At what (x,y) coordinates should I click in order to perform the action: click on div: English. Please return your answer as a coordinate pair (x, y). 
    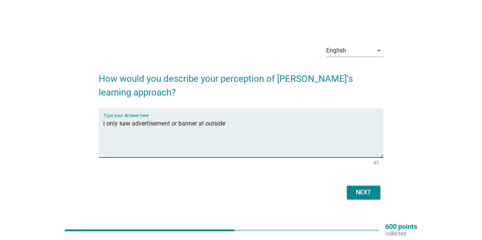
    Looking at the image, I should click on (336, 51).